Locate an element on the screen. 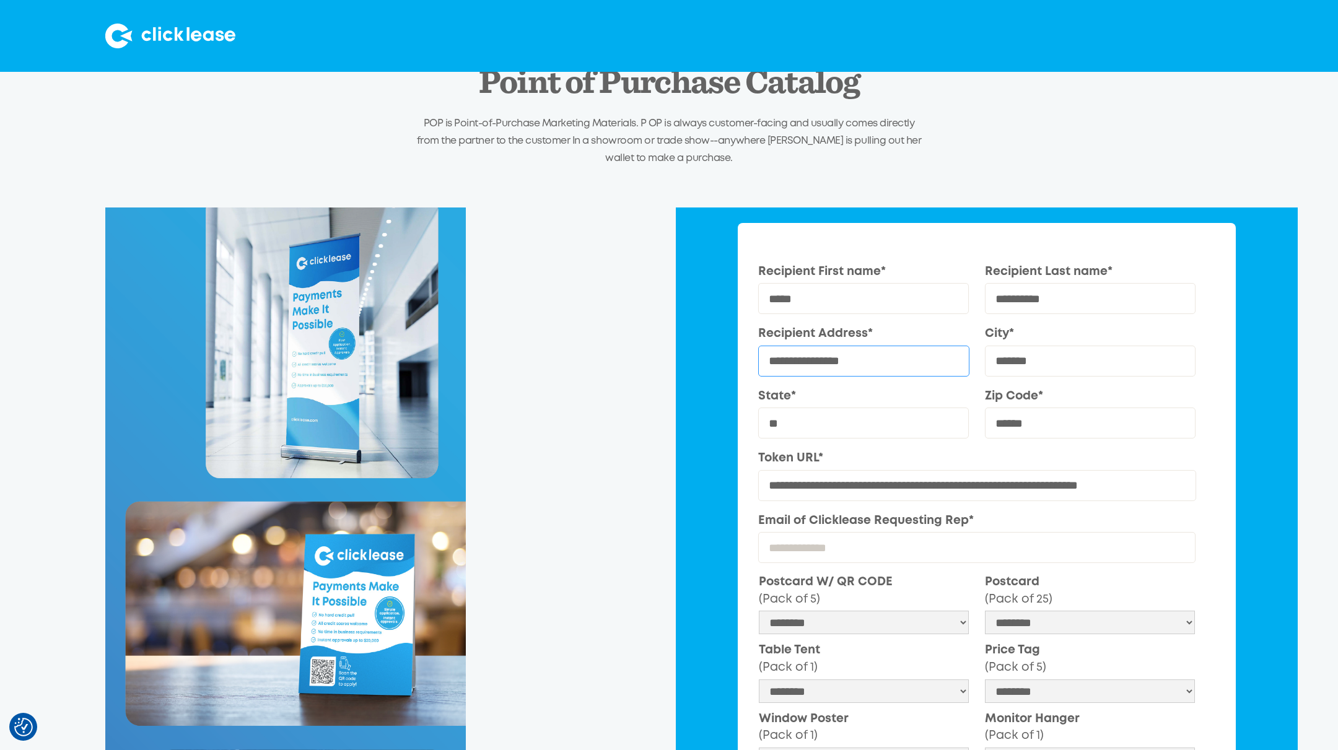 This screenshot has height=750, width=1338. label: Table Tent is located at coordinates (863, 658).